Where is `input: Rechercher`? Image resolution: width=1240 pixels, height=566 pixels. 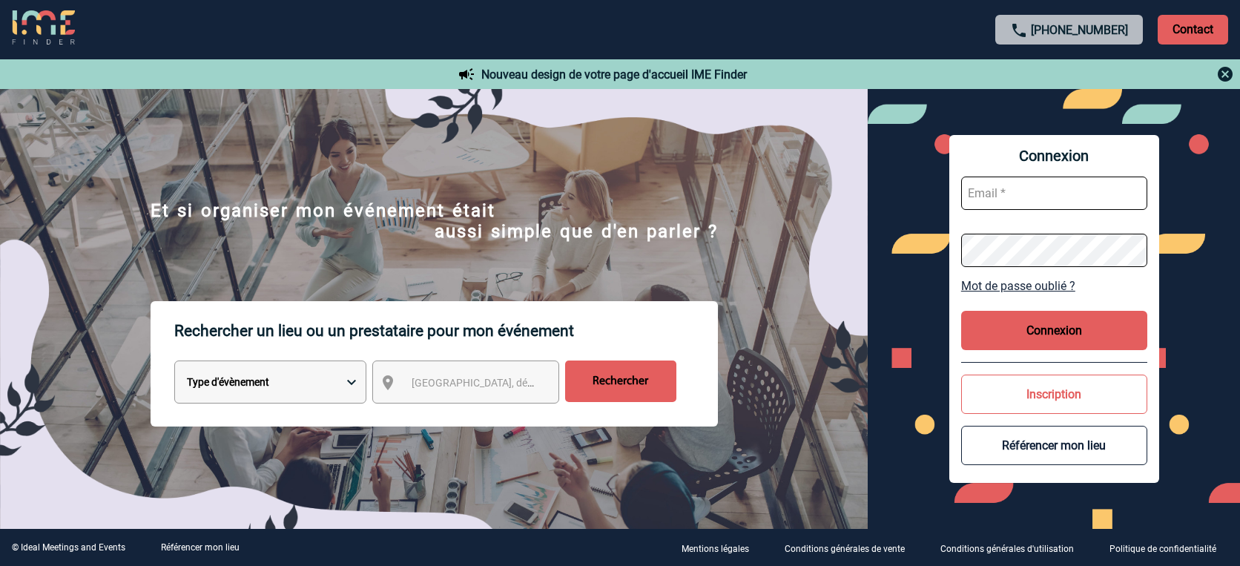
input: Rechercher is located at coordinates (621, 381).